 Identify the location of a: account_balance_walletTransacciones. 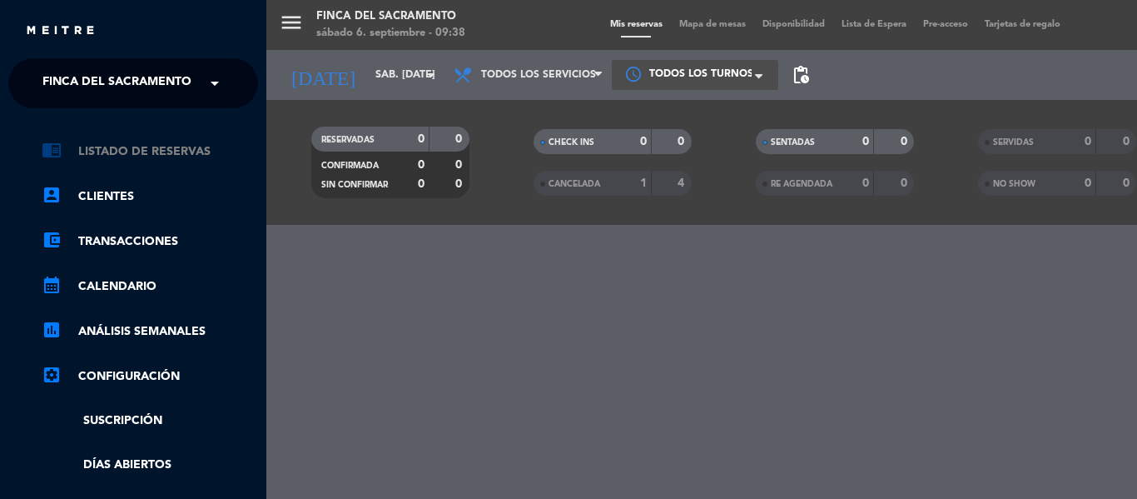
(150, 241).